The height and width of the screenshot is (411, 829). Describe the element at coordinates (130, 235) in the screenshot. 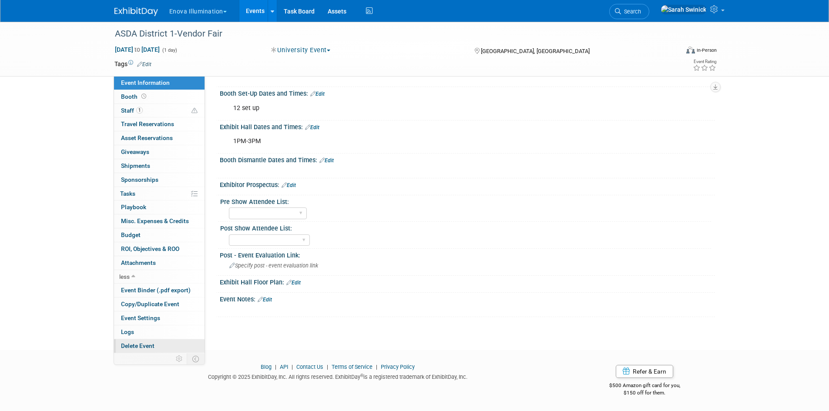

I see `span: Budget` at that location.